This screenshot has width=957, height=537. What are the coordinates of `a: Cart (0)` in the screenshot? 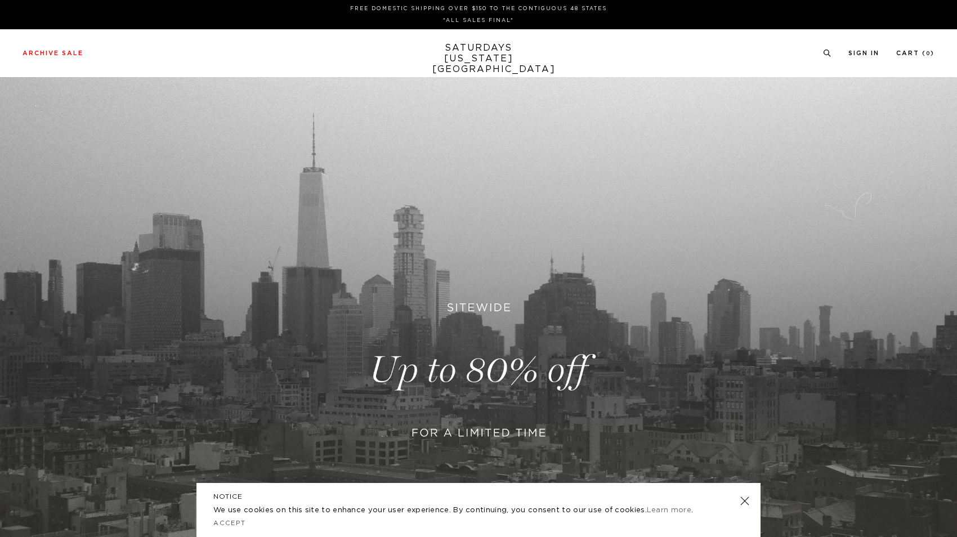 It's located at (915, 53).